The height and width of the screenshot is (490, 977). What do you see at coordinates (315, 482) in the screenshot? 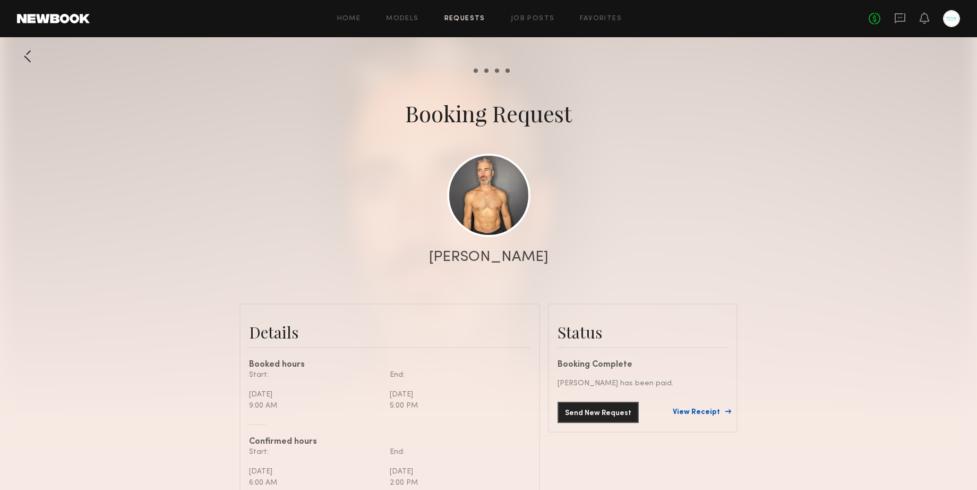
I see `div: 6:00 AM` at bounding box center [315, 482].